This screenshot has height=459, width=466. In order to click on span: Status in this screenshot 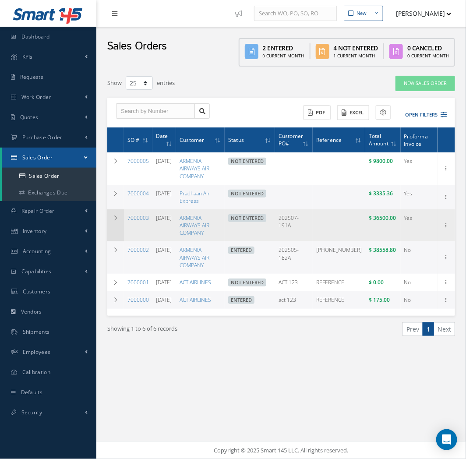, I will do `click(236, 139)`.